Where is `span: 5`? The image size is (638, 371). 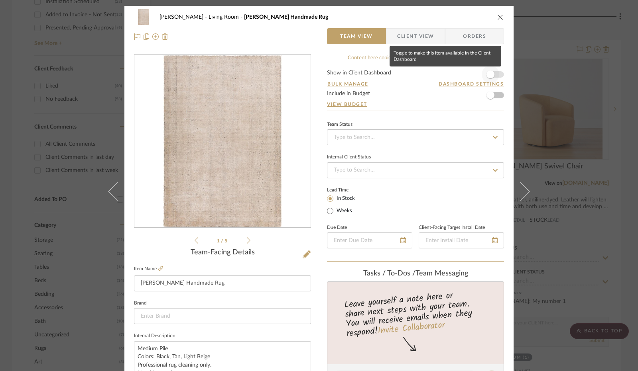
span: 5 is located at coordinates (226, 241).